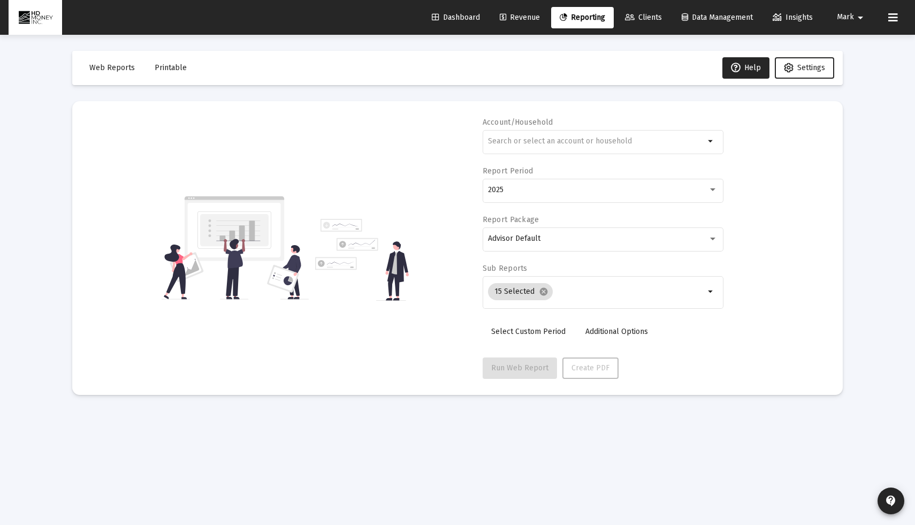 This screenshot has height=525, width=915. I want to click on button: Printable, so click(171, 68).